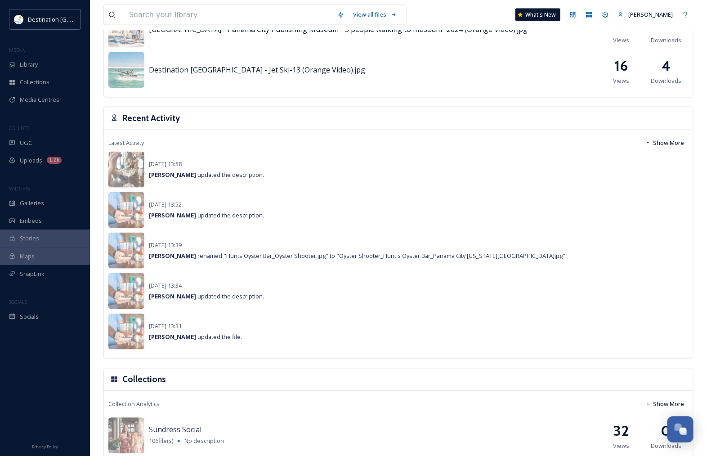 The height and width of the screenshot is (456, 707). Describe the element at coordinates (161, 441) in the screenshot. I see `span: 106 file(s)` at that location.